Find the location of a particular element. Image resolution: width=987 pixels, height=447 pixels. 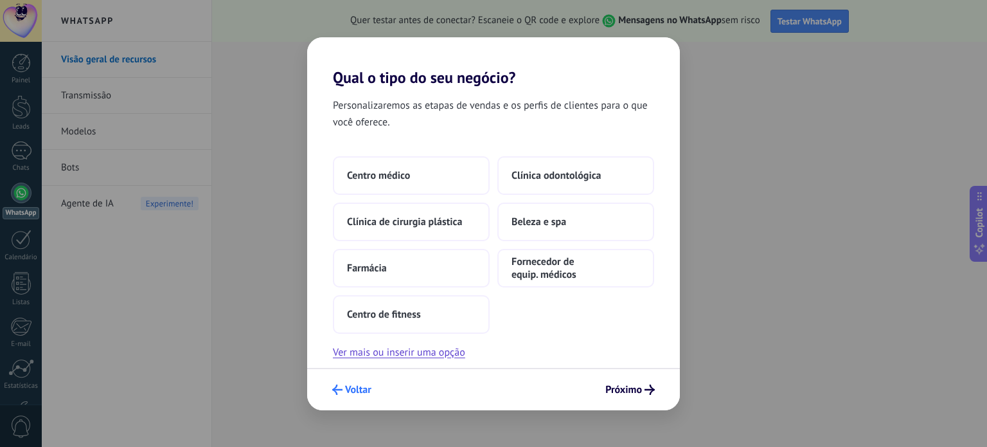

button: Centro médico is located at coordinates (411, 175).